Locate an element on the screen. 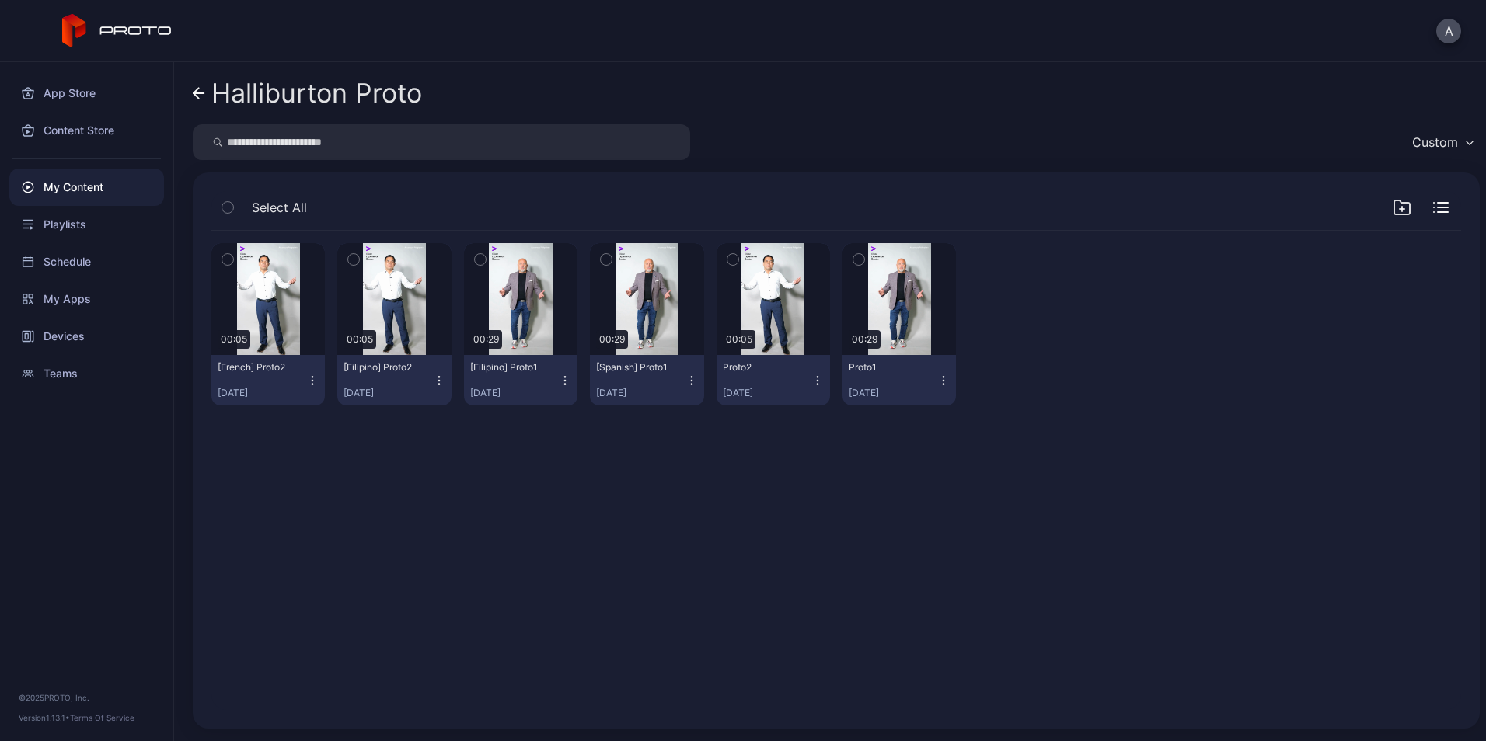  a: Devices is located at coordinates (86, 337).